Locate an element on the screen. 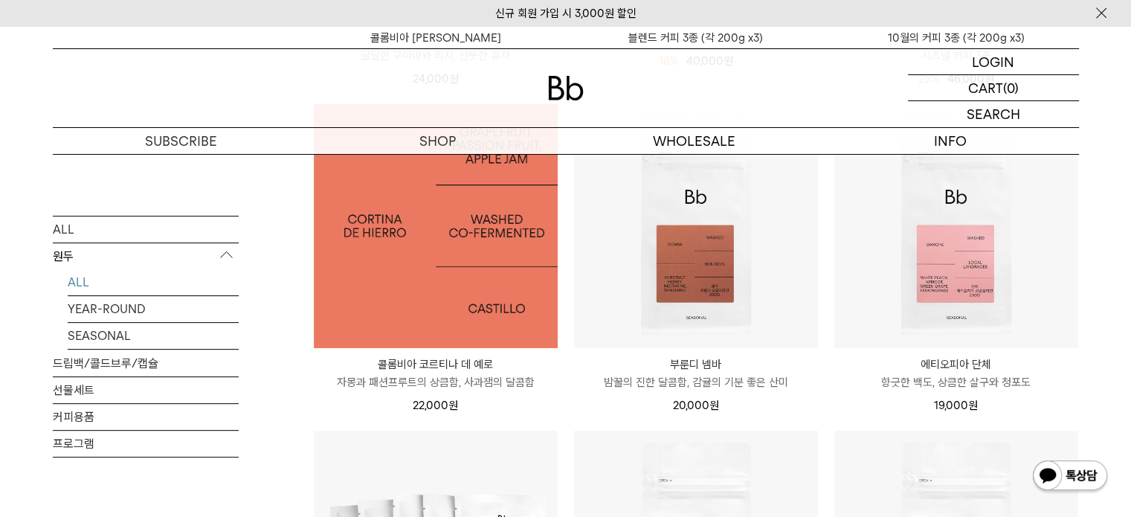 The image size is (1131, 517). p: 에티오피아 단체 is located at coordinates (956, 364).